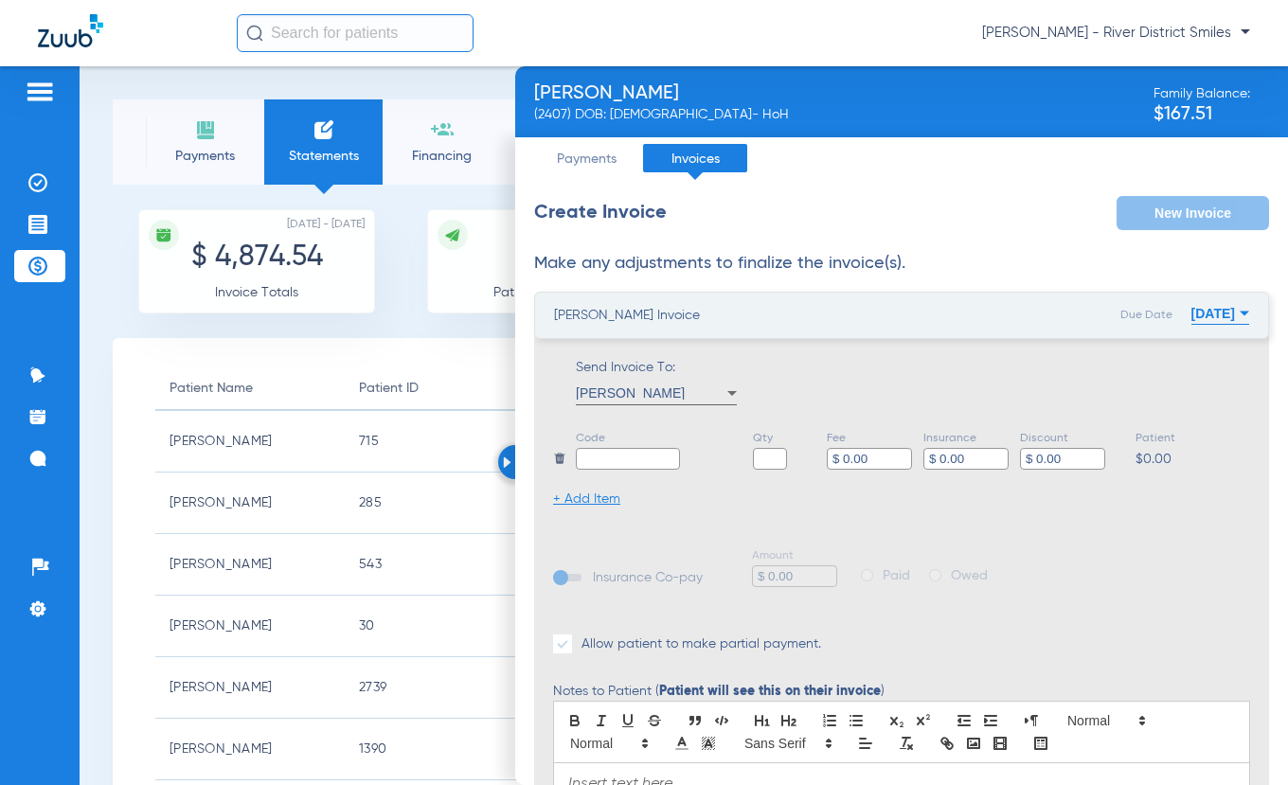 The height and width of the screenshot is (785, 1288). I want to click on input: Paid, so click(867, 575).